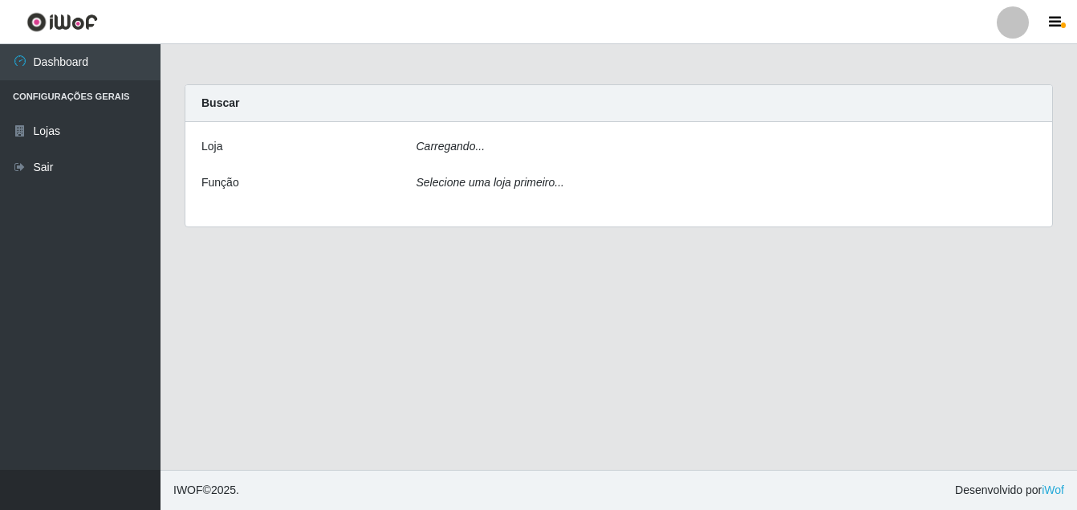 Image resolution: width=1077 pixels, height=510 pixels. I want to click on strong: Buscar, so click(220, 103).